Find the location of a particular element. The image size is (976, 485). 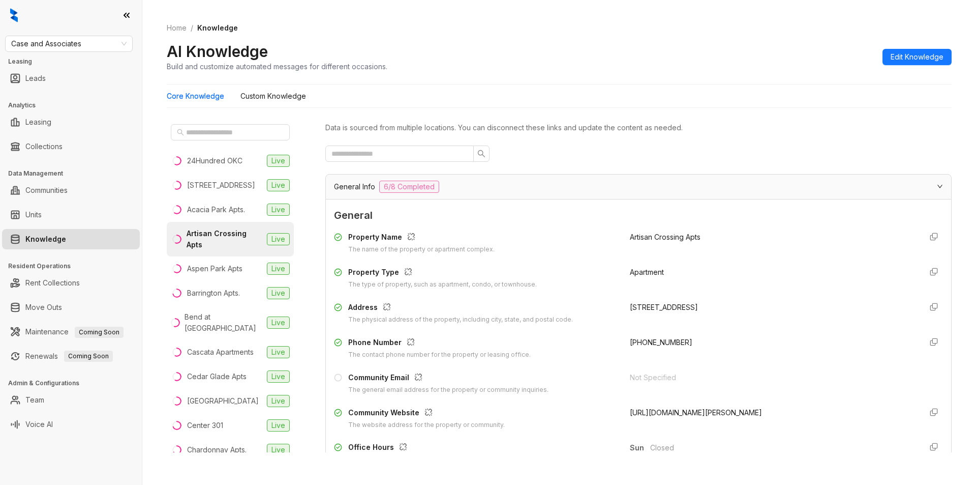

span: Artisan Crossing Apts is located at coordinates (665, 236).